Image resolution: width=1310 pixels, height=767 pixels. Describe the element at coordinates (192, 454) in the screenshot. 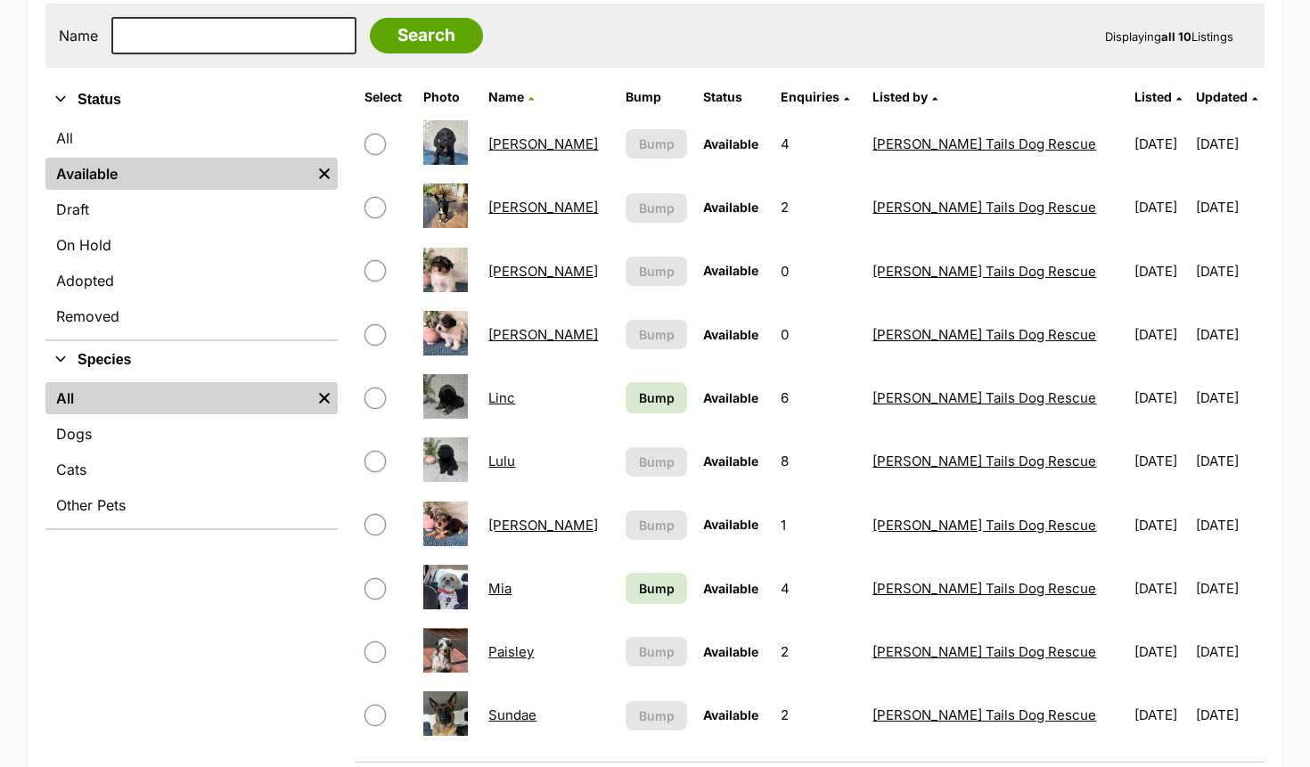

I see `div: Species` at that location.